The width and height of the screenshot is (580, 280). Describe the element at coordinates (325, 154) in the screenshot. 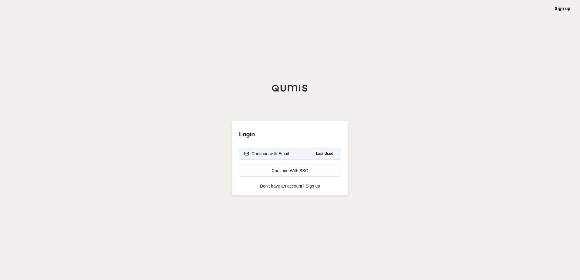

I see `span: Last Used` at that location.